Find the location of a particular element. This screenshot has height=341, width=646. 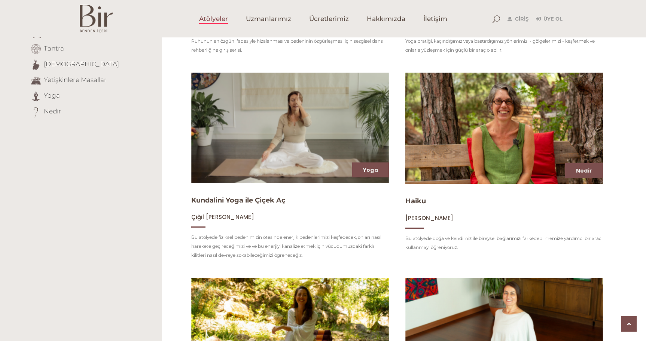

a: Kundalini Yoga ile Çiçek Aç is located at coordinates (238, 200).